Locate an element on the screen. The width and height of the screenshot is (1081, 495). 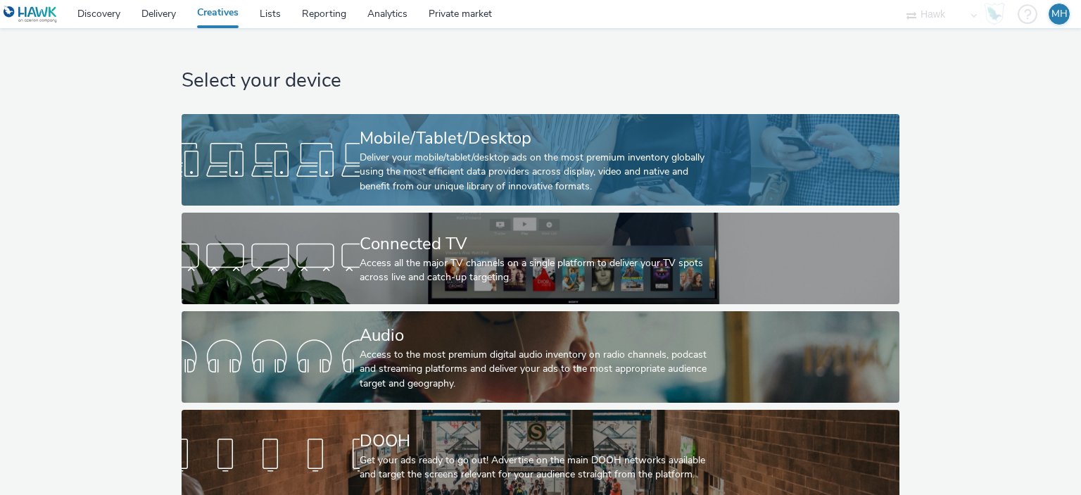
div: Deliver your mobile/tablet/desktop ads on the most premium inventory globally using the most effi... is located at coordinates (538, 172).